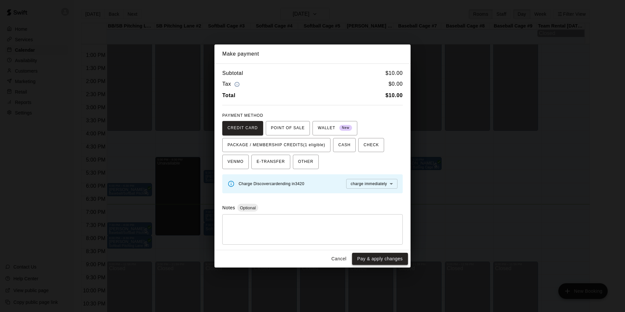  Describe the element at coordinates (394, 73) in the screenshot. I see `h6: $ 10.00` at that location.